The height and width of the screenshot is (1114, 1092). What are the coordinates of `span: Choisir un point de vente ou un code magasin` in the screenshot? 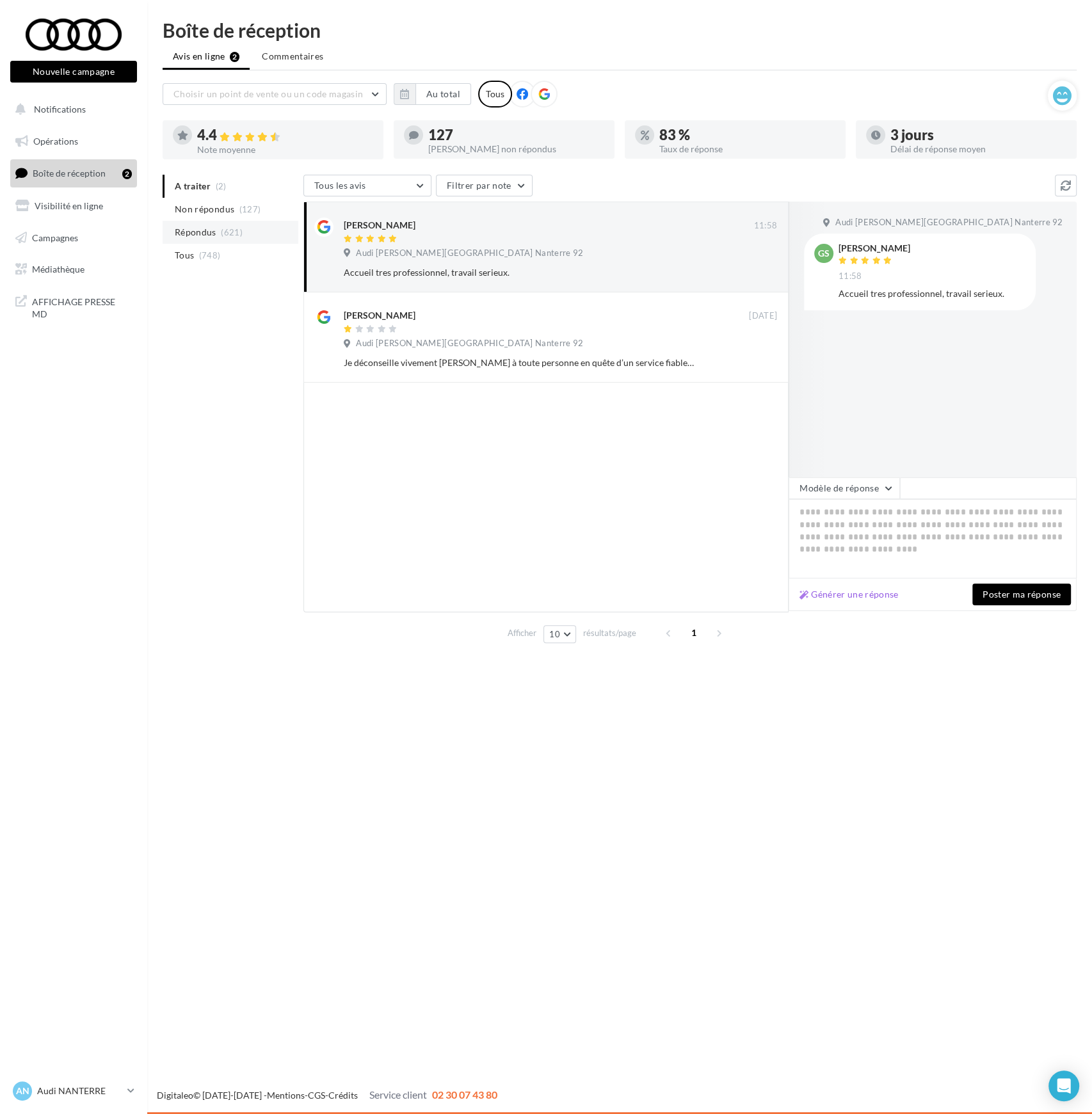 It's located at (268, 94).